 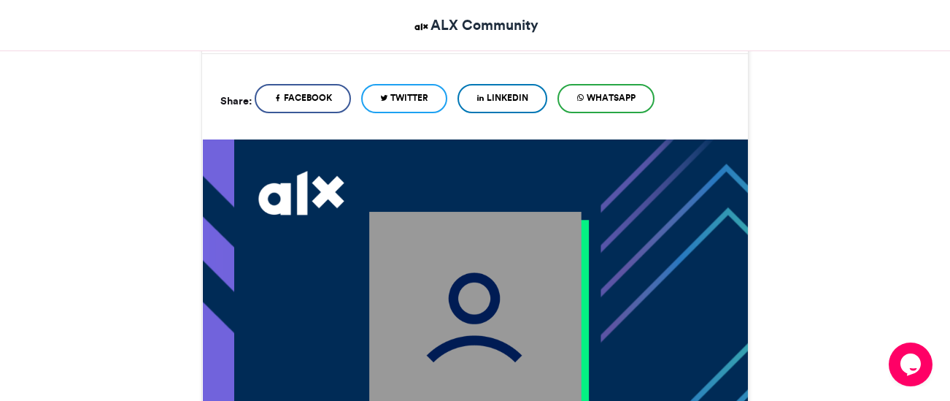 I want to click on span: Facebook, so click(x=308, y=98).